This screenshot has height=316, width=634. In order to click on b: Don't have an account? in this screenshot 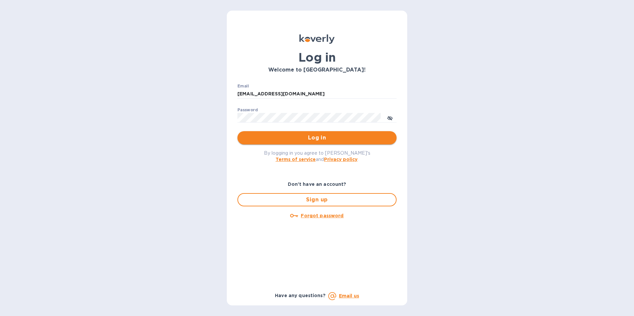, I will do `click(317, 184)`.